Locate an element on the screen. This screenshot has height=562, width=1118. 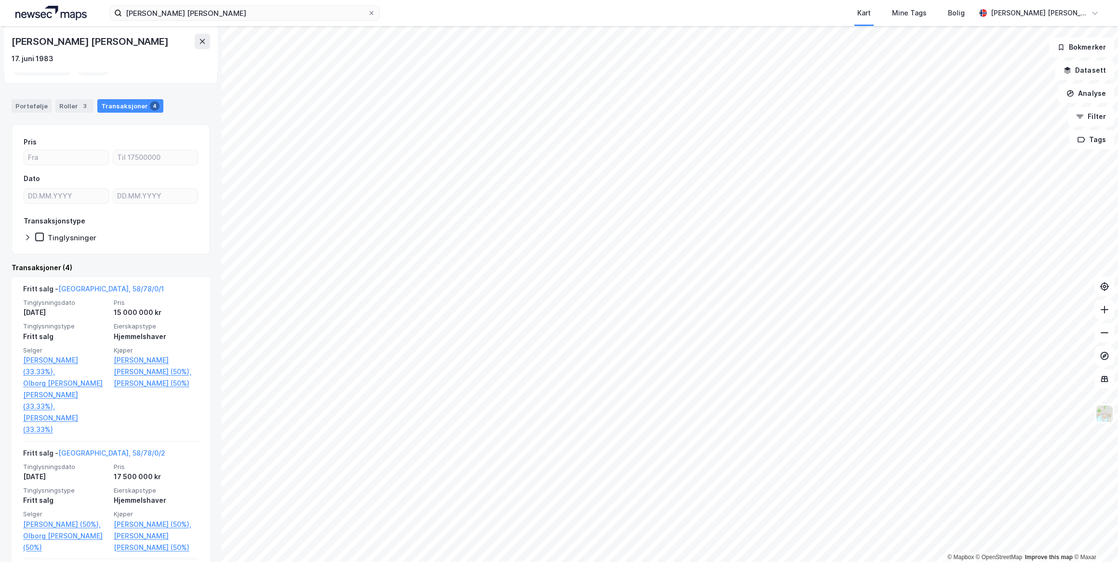
img: logo.a4113a55bc3d86da70a041830d287a7e.svg is located at coordinates (51, 13).